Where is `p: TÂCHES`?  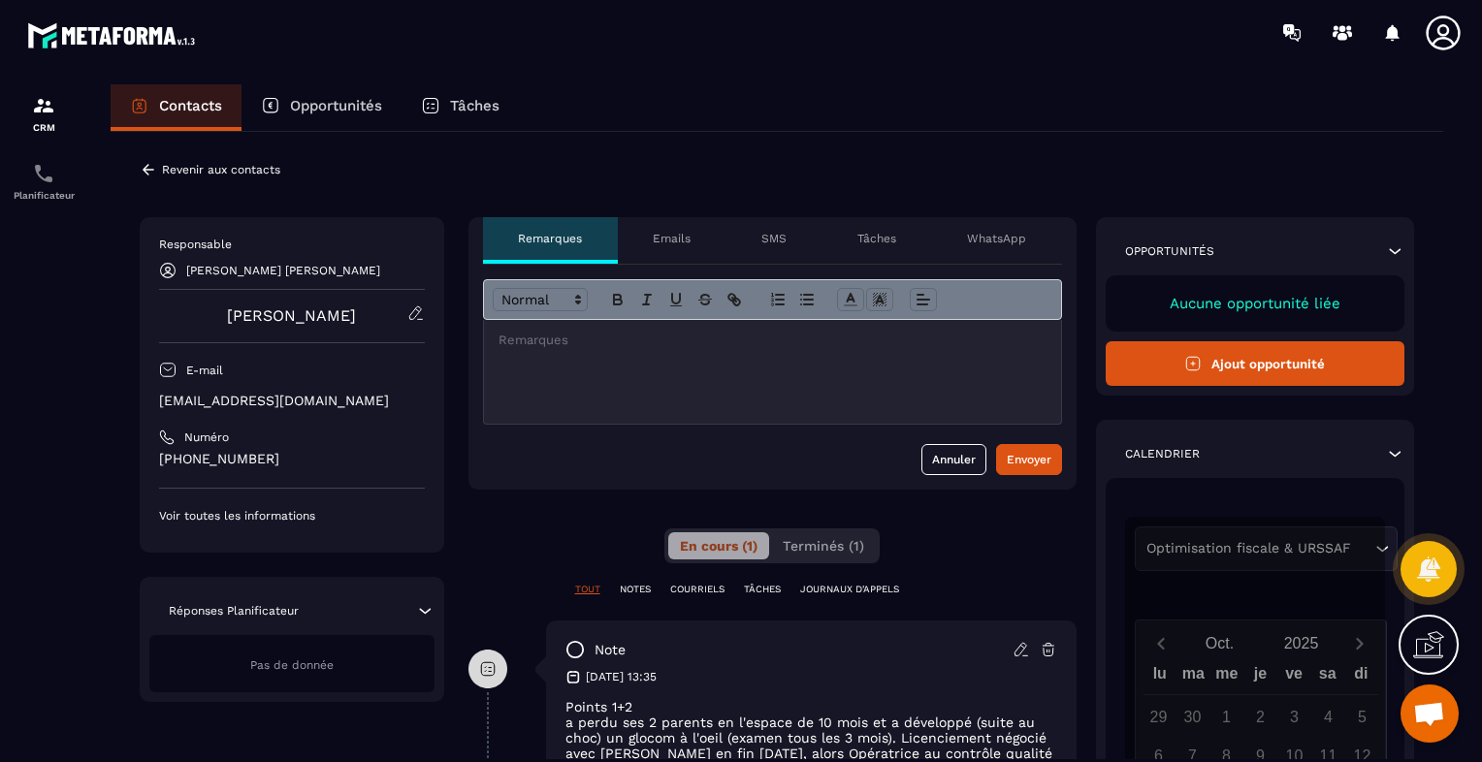 p: TÂCHES is located at coordinates (762, 590).